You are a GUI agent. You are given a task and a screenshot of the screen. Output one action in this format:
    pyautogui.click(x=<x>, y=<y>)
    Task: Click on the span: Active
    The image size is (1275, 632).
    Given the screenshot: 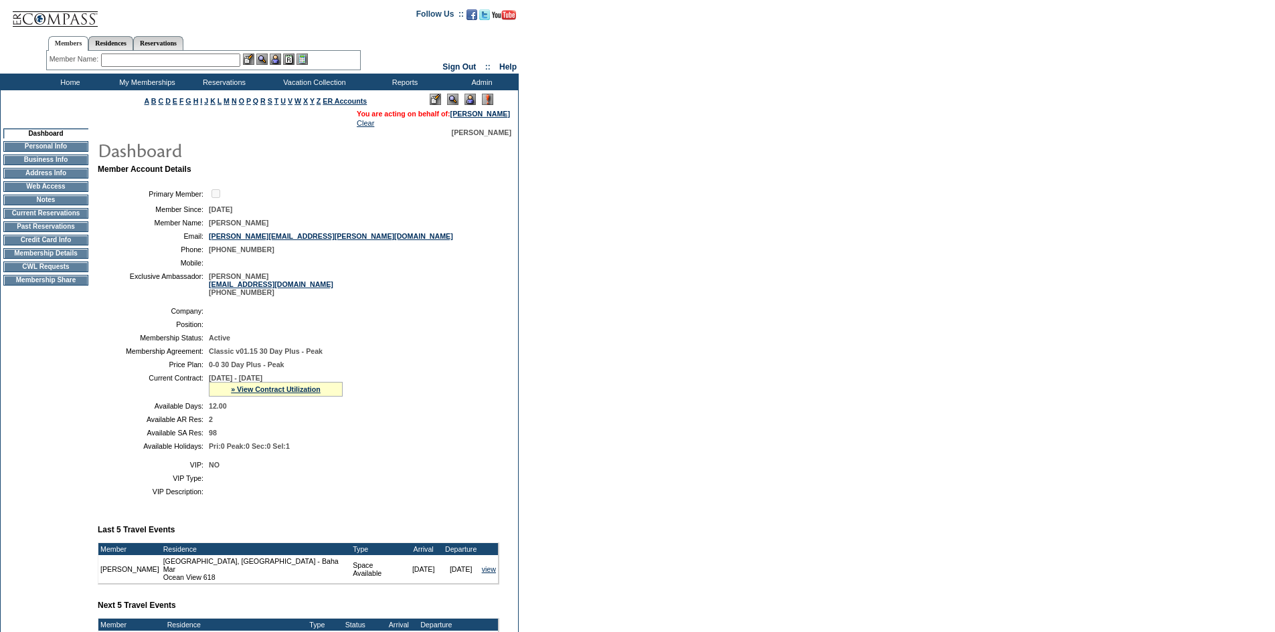 What is the action you would take?
    pyautogui.click(x=219, y=338)
    